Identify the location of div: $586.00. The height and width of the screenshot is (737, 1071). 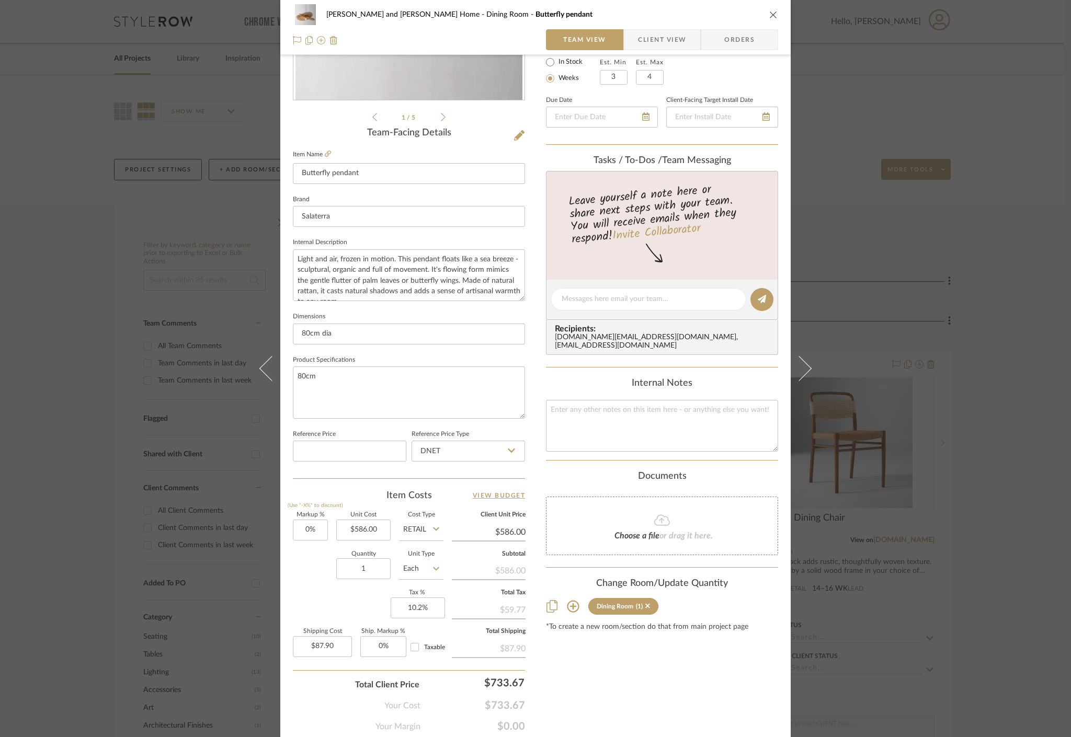
(488, 570).